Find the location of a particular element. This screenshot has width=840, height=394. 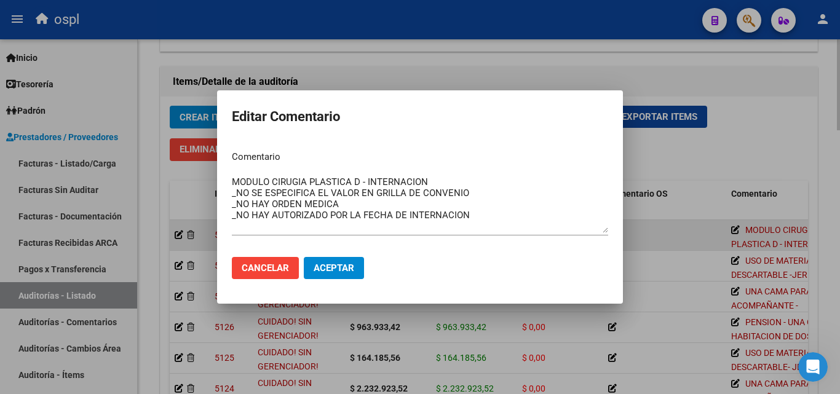

h2: Editar Comentario is located at coordinates (420, 117).